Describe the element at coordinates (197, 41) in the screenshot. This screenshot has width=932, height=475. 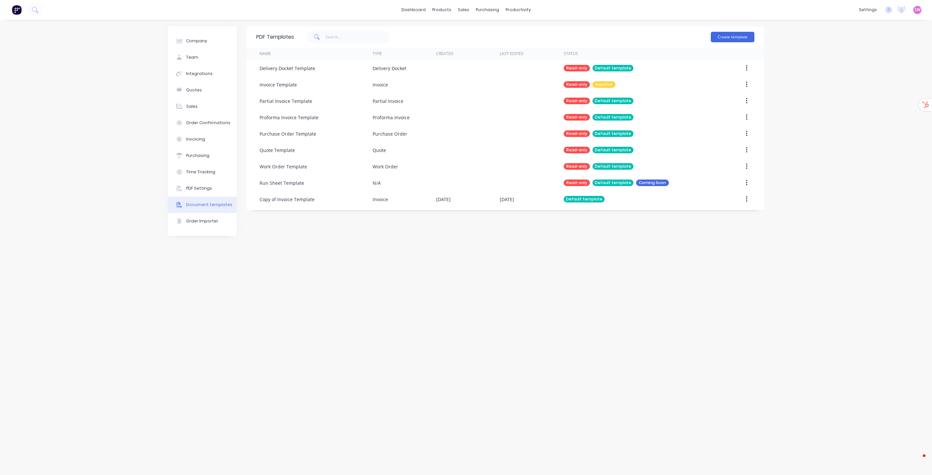
I see `div: Company` at that location.